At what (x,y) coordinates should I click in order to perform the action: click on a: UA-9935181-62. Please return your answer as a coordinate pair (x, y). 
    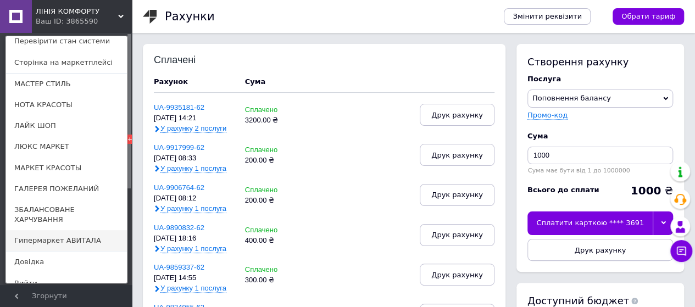
    Looking at the image, I should click on (179, 107).